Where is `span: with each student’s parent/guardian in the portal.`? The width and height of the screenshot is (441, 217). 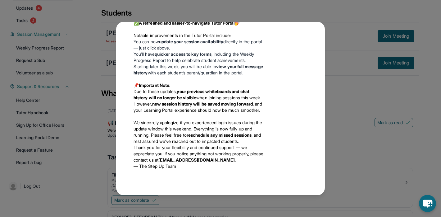 span: with each student’s parent/guardian in the portal. is located at coordinates (196, 72).